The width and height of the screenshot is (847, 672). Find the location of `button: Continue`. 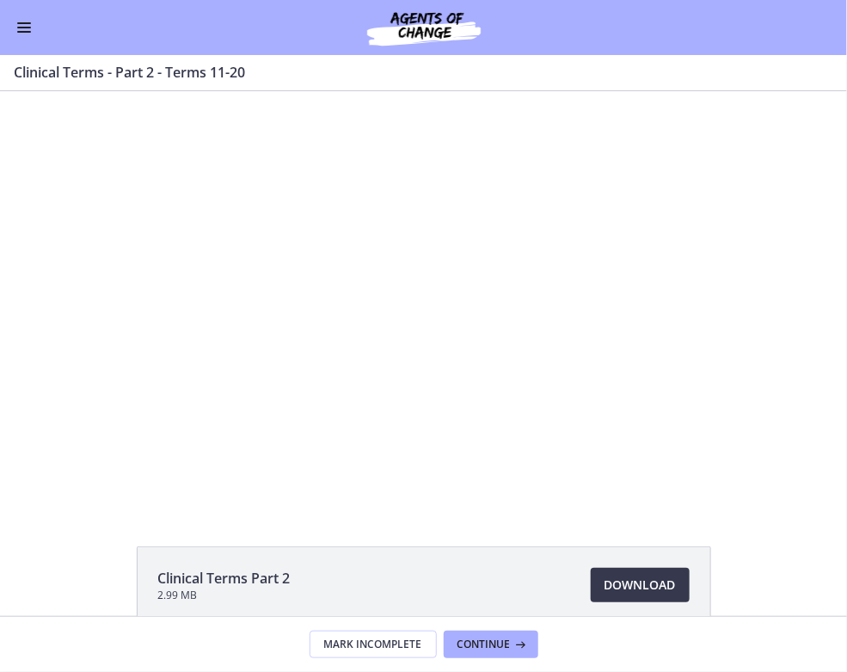

button: Continue is located at coordinates (491, 644).